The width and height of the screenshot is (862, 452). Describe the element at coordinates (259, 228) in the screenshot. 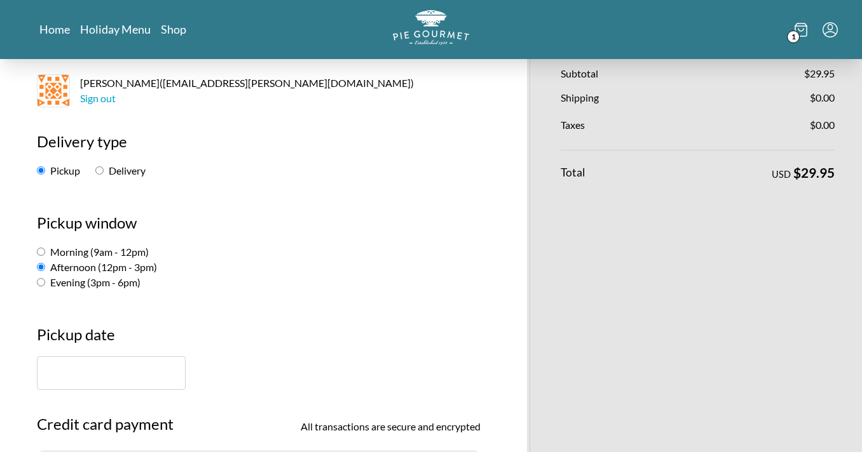

I see `h2: Pickup window` at that location.